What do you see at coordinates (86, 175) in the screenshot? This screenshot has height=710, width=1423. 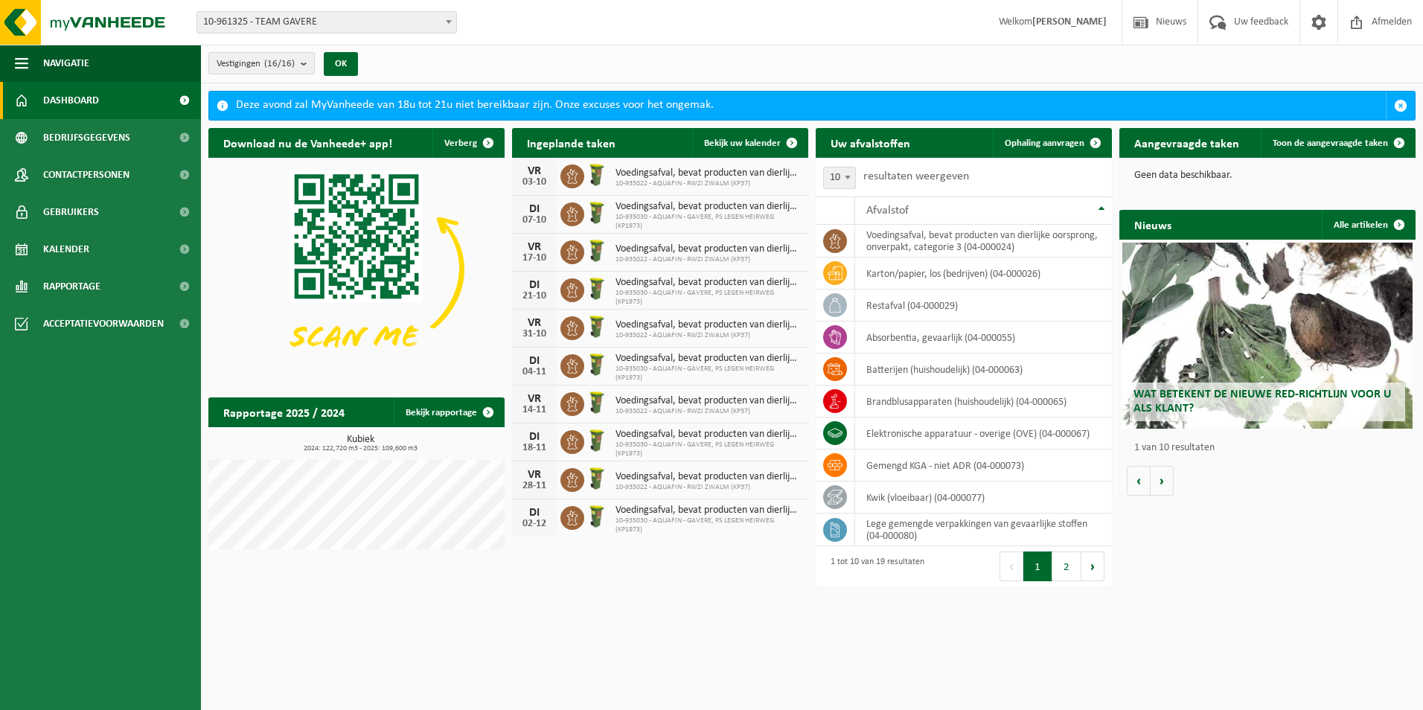 I see `span: Contactpersonen` at bounding box center [86, 175].